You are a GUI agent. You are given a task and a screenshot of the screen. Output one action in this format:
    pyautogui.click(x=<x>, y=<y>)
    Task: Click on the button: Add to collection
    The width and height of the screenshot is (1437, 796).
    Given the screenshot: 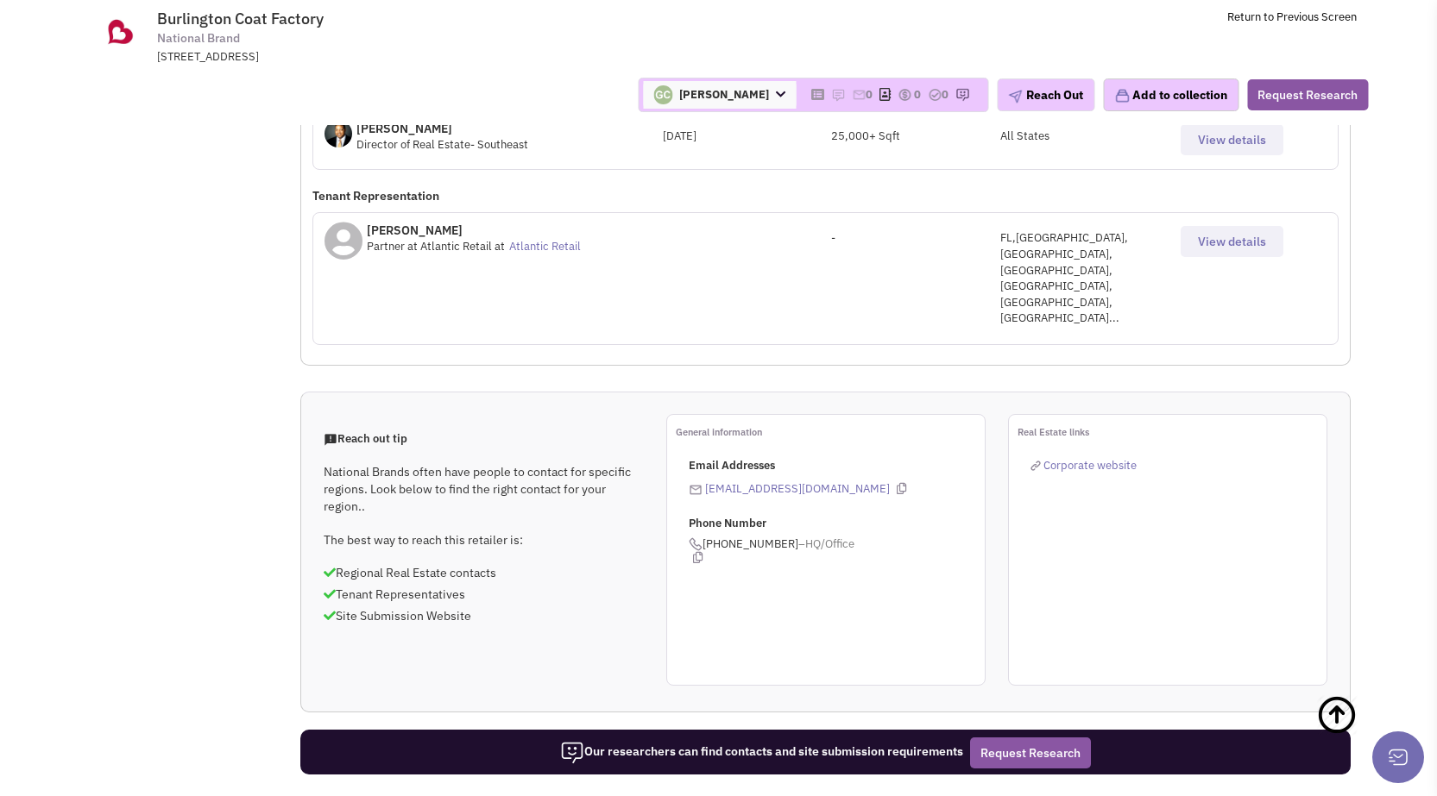 What is the action you would take?
    pyautogui.click(x=1170, y=95)
    